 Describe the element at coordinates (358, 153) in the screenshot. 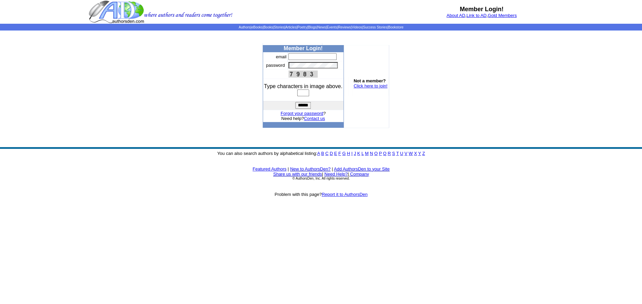

I see `a: K` at that location.